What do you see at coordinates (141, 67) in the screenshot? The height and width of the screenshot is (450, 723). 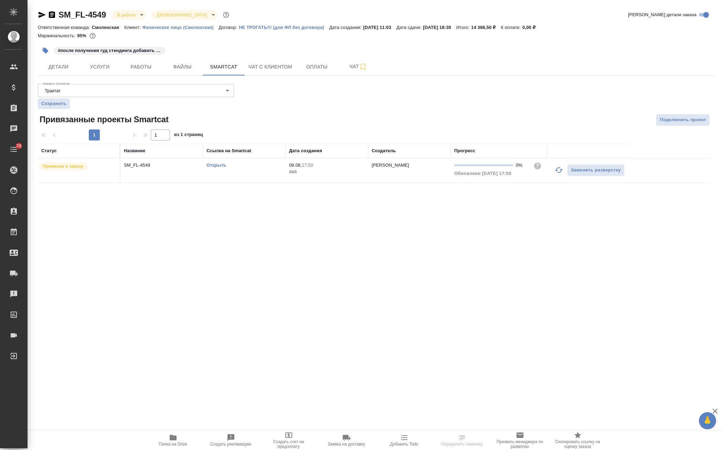 I see `span: Работы` at bounding box center [141, 67].